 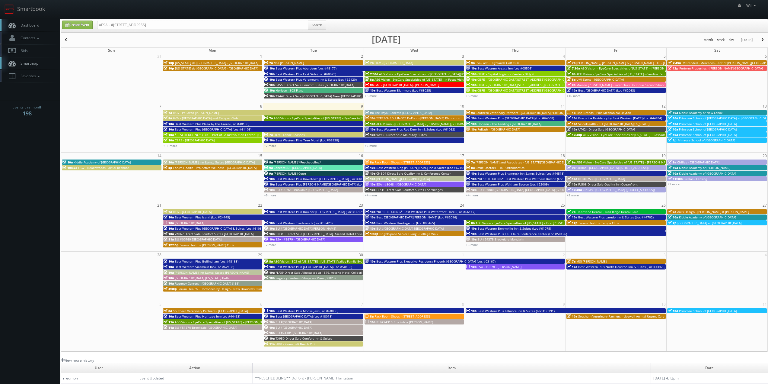 I want to click on span: Best Western Plus Fillmore Inn & Suites (Loc #06191), so click(x=516, y=311).